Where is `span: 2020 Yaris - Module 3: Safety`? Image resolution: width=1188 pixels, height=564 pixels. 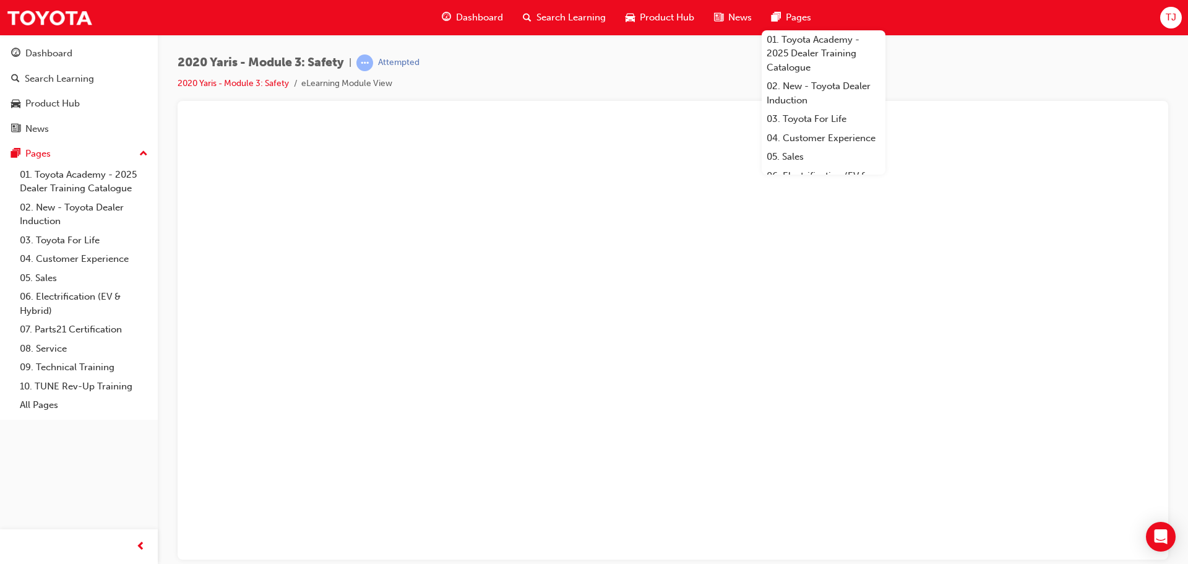
span: 2020 Yaris - Module 3: Safety is located at coordinates (260, 62).